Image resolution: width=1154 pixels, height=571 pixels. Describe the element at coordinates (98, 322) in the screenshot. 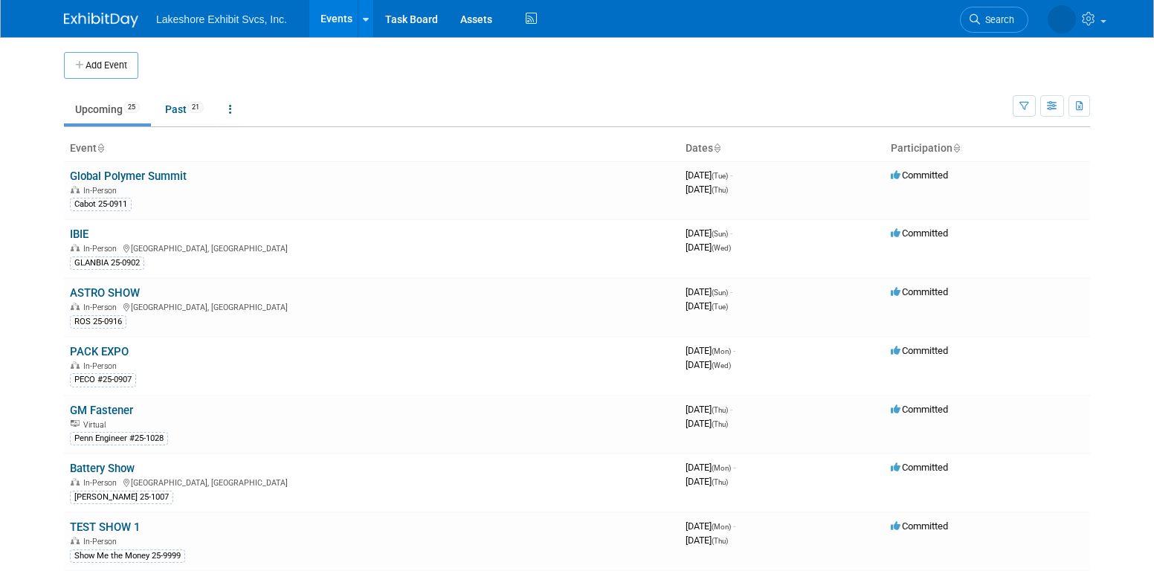

I see `div: ROS 25-0916` at that location.